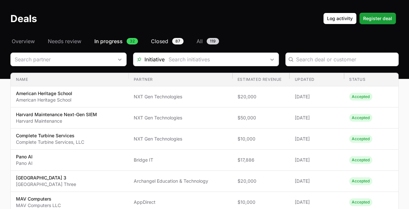 This screenshot has height=209, width=409. What do you see at coordinates (178, 41) in the screenshot?
I see `span: 87` at bounding box center [178, 41].